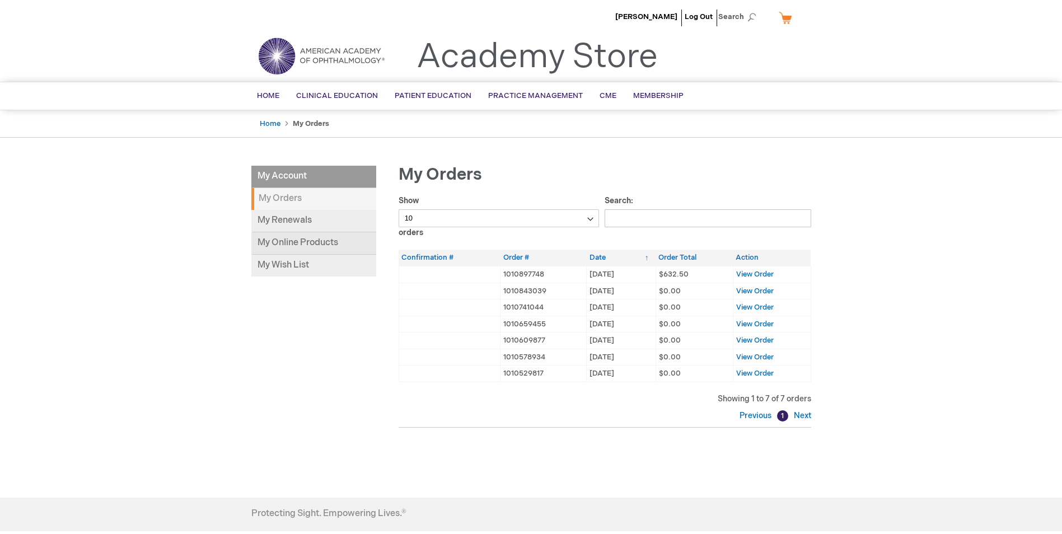  I want to click on span: Practice Management, so click(535, 96).